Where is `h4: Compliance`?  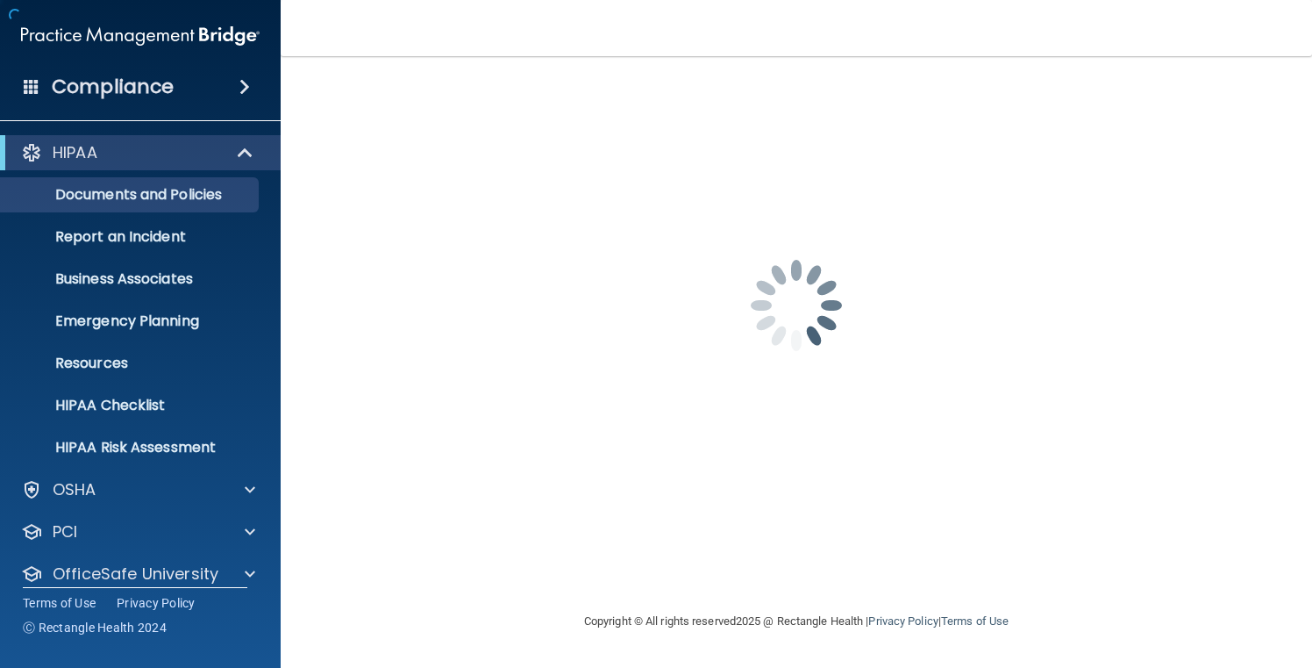 h4: Compliance is located at coordinates (112, 87).